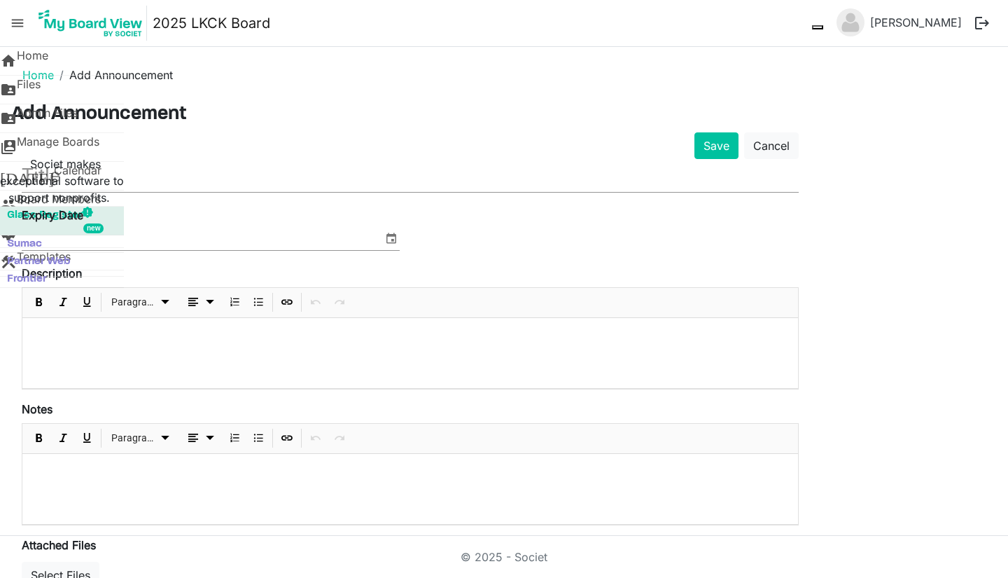 This screenshot has height=578, width=1008. What do you see at coordinates (211, 23) in the screenshot?
I see `a: 2025 LKCK Board` at bounding box center [211, 23].